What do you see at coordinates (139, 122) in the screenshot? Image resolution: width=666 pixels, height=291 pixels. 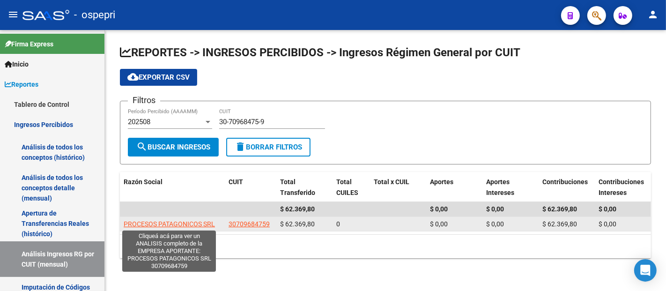 I see `span: 202508` at bounding box center [139, 122].